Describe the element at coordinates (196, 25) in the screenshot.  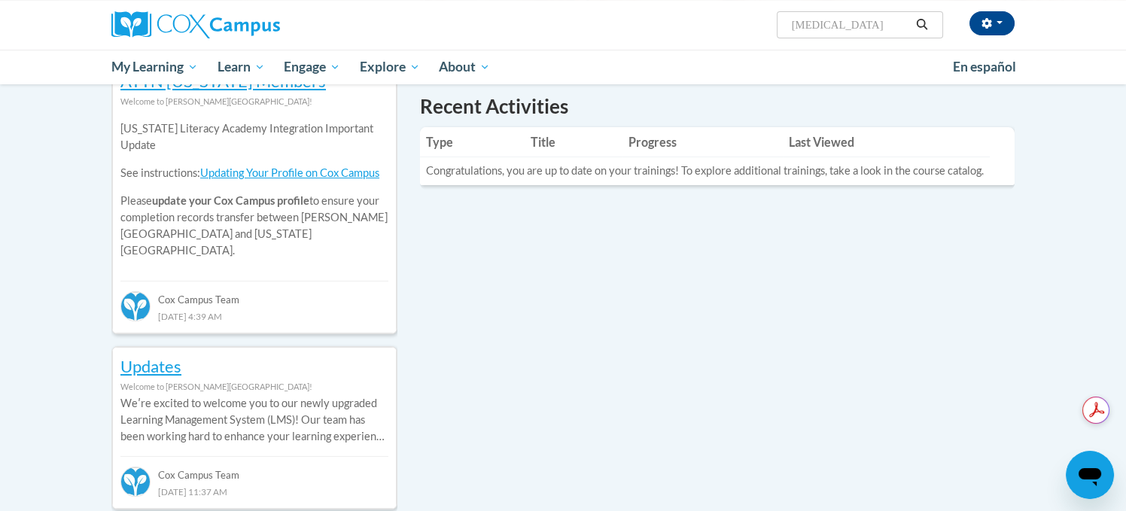
I see `img: Cox Campus` at that location.